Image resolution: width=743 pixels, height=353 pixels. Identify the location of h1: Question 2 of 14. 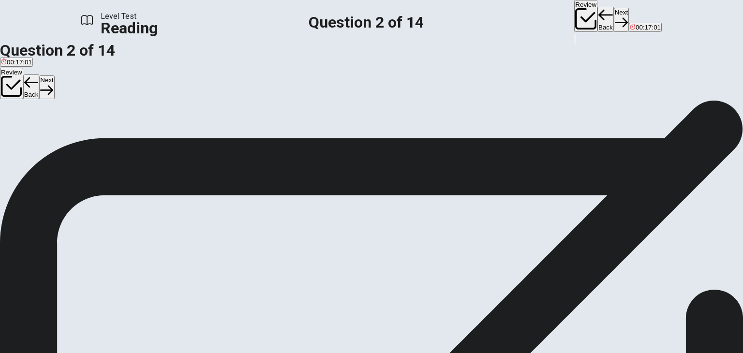
(366, 22).